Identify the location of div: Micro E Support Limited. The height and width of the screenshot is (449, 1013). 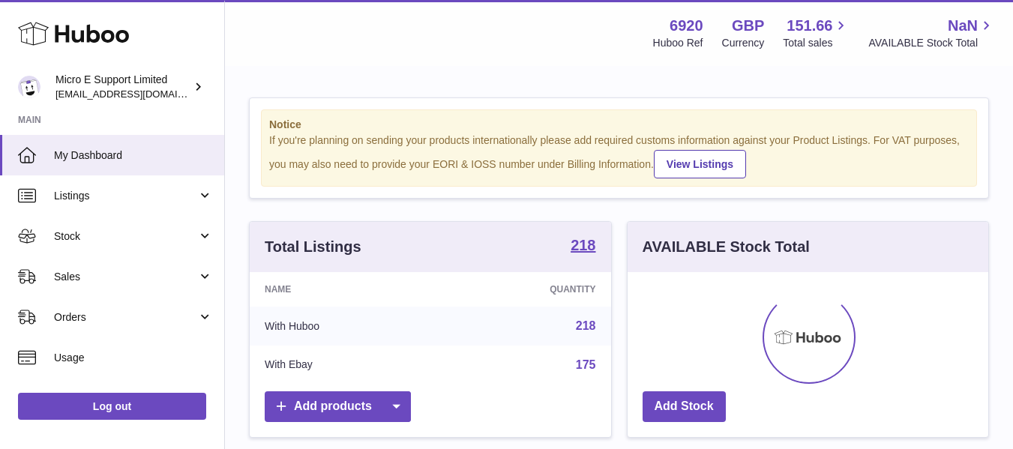
(123, 87).